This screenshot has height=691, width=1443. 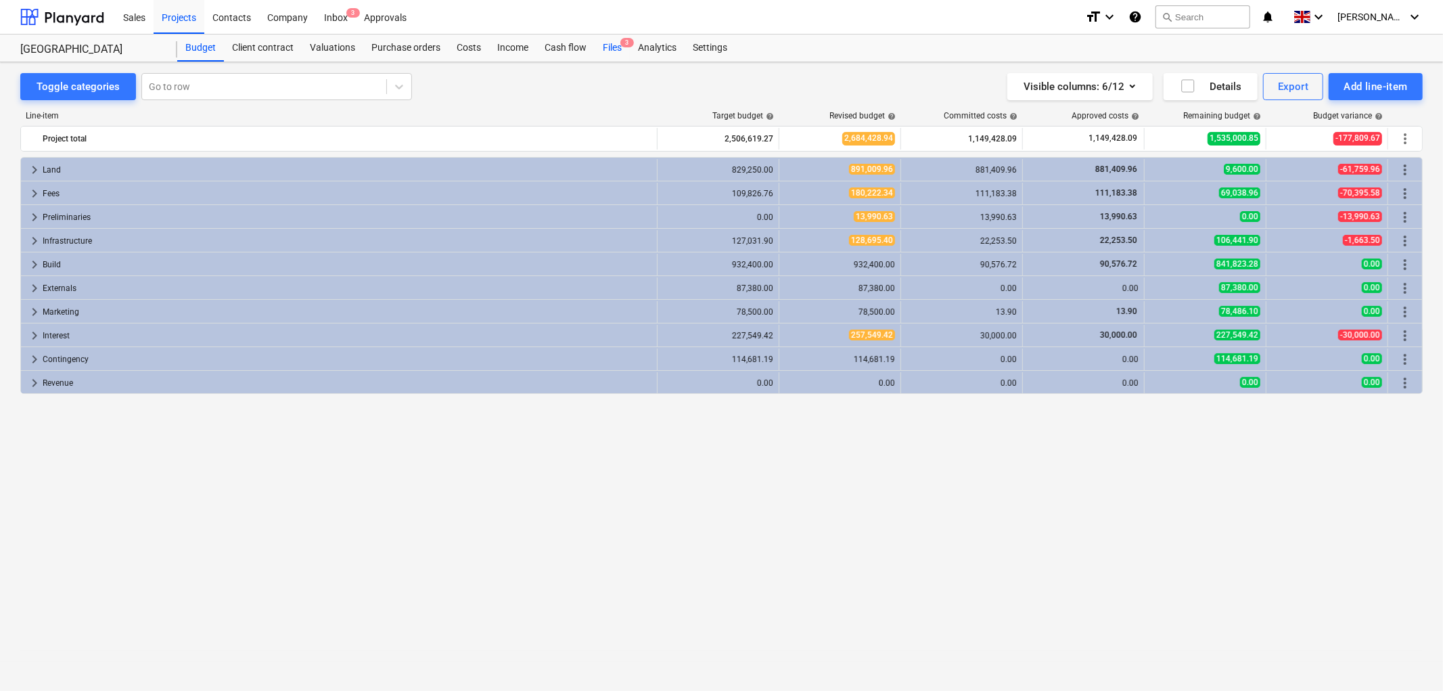 I want to click on div: Fees, so click(x=347, y=194).